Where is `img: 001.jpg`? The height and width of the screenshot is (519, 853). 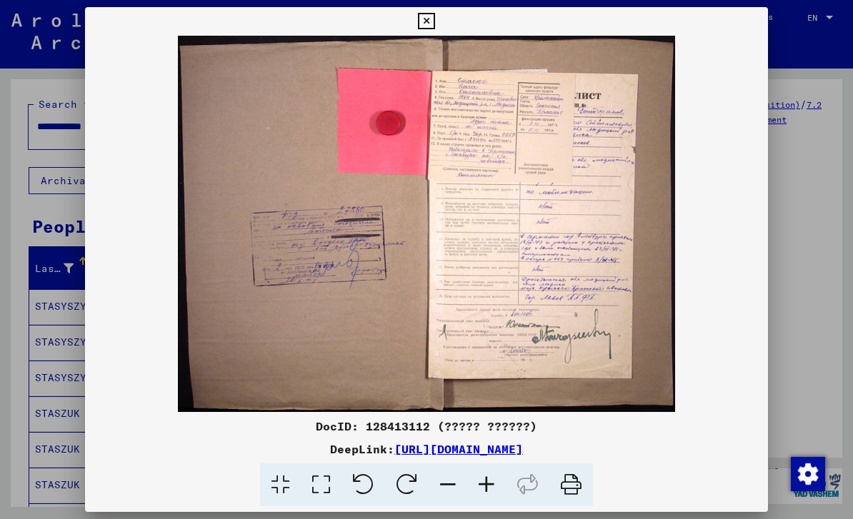
img: 001.jpg is located at coordinates (426, 224).